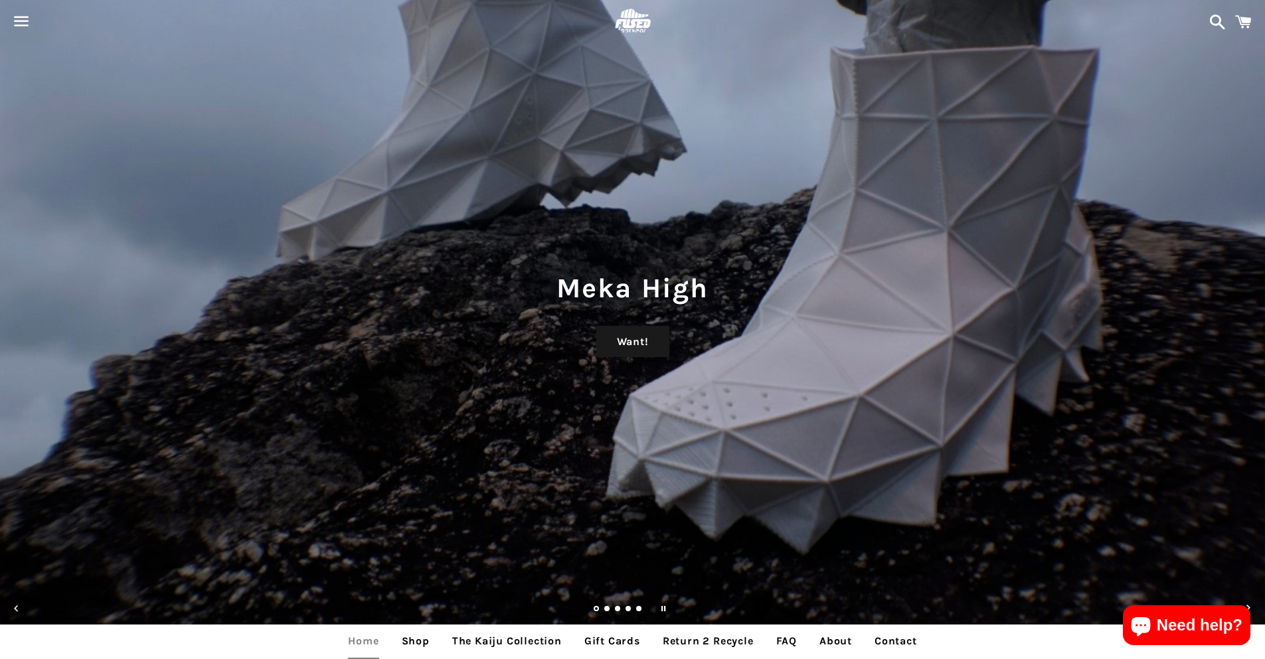  I want to click on a: Load slide 2, so click(607, 610).